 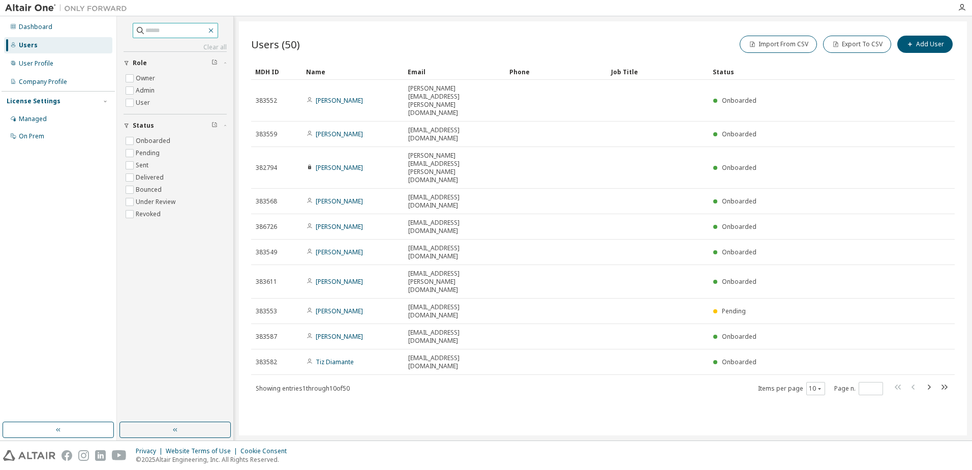 What do you see at coordinates (175, 63) in the screenshot?
I see `button: Role` at bounding box center [175, 63].